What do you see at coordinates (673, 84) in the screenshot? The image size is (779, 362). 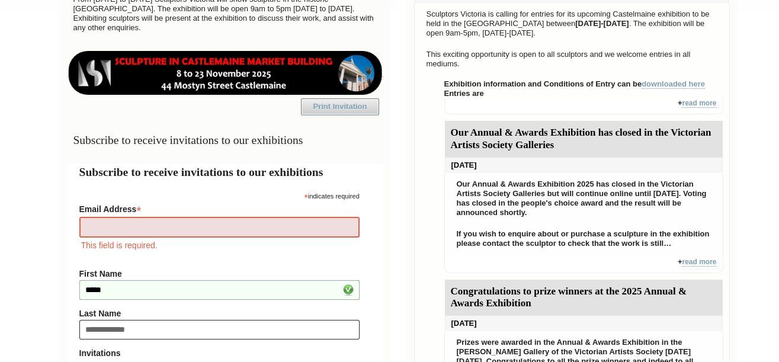 I see `a: downloaded here` at bounding box center [673, 84].